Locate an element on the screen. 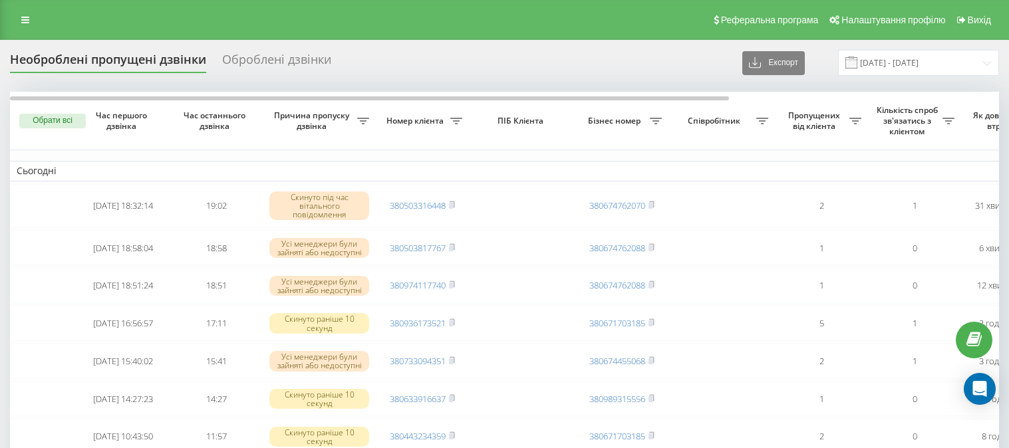 The image size is (1009, 448). div: Оброблені дзвінки is located at coordinates (277, 63).